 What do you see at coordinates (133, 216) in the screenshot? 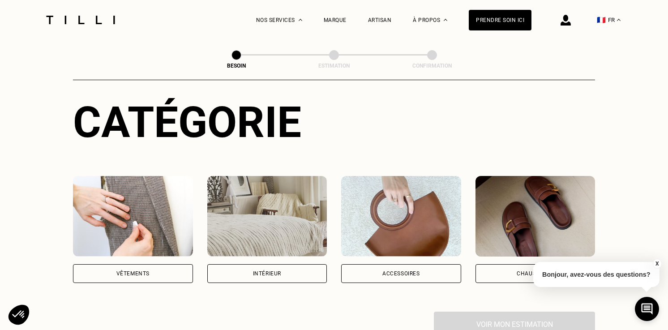
I see `img: Vêtements` at bounding box center [133, 216].